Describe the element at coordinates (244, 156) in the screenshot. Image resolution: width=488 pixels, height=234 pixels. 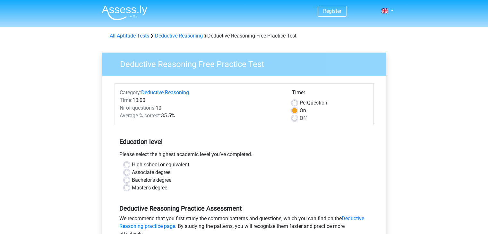
I see `div: Please select the highest academic level you’ve completed.` at that location.